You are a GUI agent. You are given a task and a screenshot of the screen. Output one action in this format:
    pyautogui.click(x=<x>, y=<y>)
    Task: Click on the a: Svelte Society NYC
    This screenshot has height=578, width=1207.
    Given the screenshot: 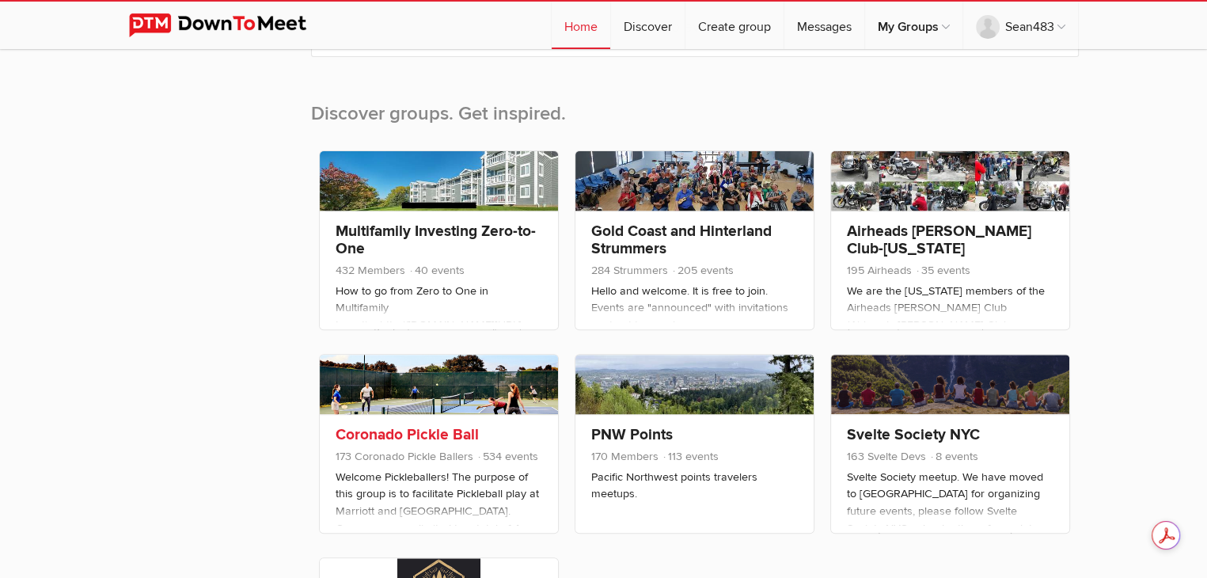 What is the action you would take?
    pyautogui.click(x=913, y=434)
    